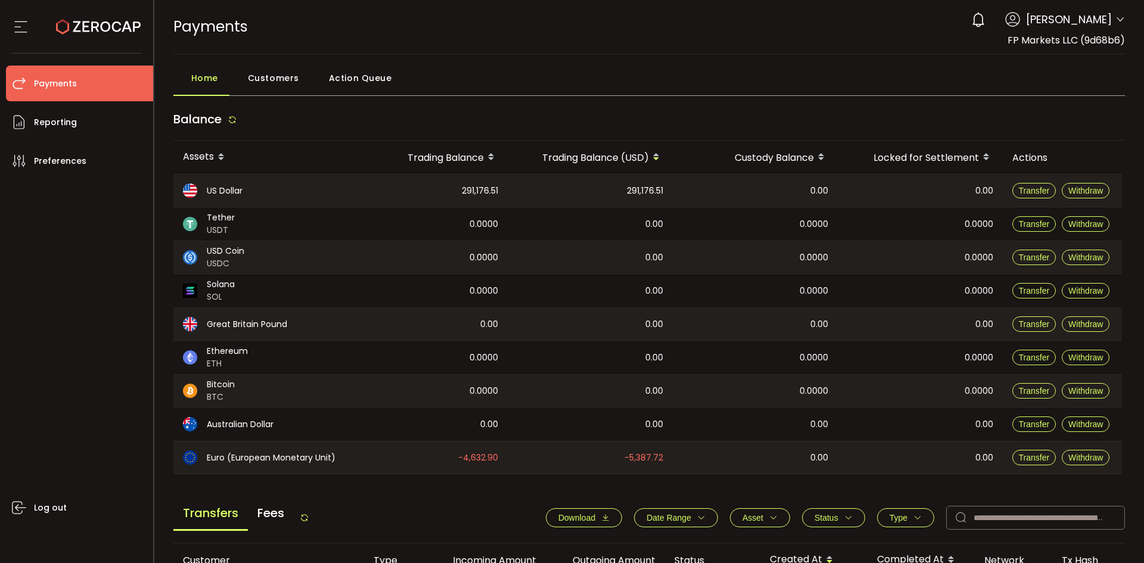 Image resolution: width=1144 pixels, height=563 pixels. Describe the element at coordinates (221, 384) in the screenshot. I see `span: Bitcoin` at that location.